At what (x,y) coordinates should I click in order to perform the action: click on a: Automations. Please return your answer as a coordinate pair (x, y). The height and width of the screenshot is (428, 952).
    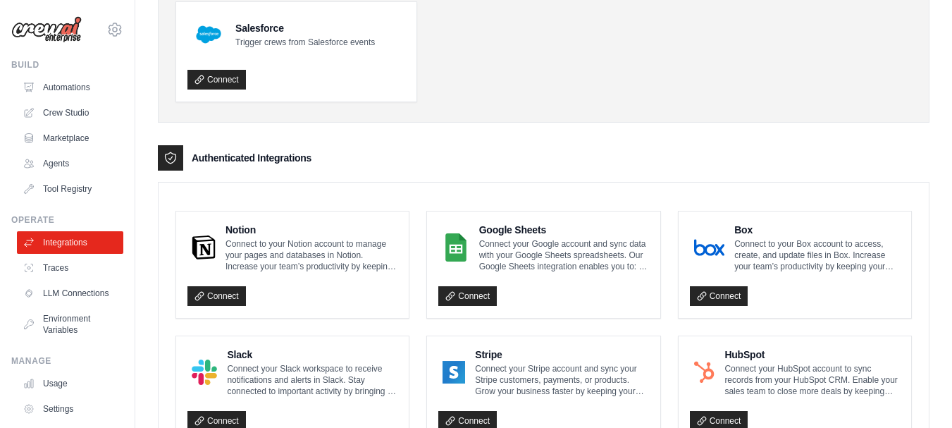
    Looking at the image, I should click on (70, 87).